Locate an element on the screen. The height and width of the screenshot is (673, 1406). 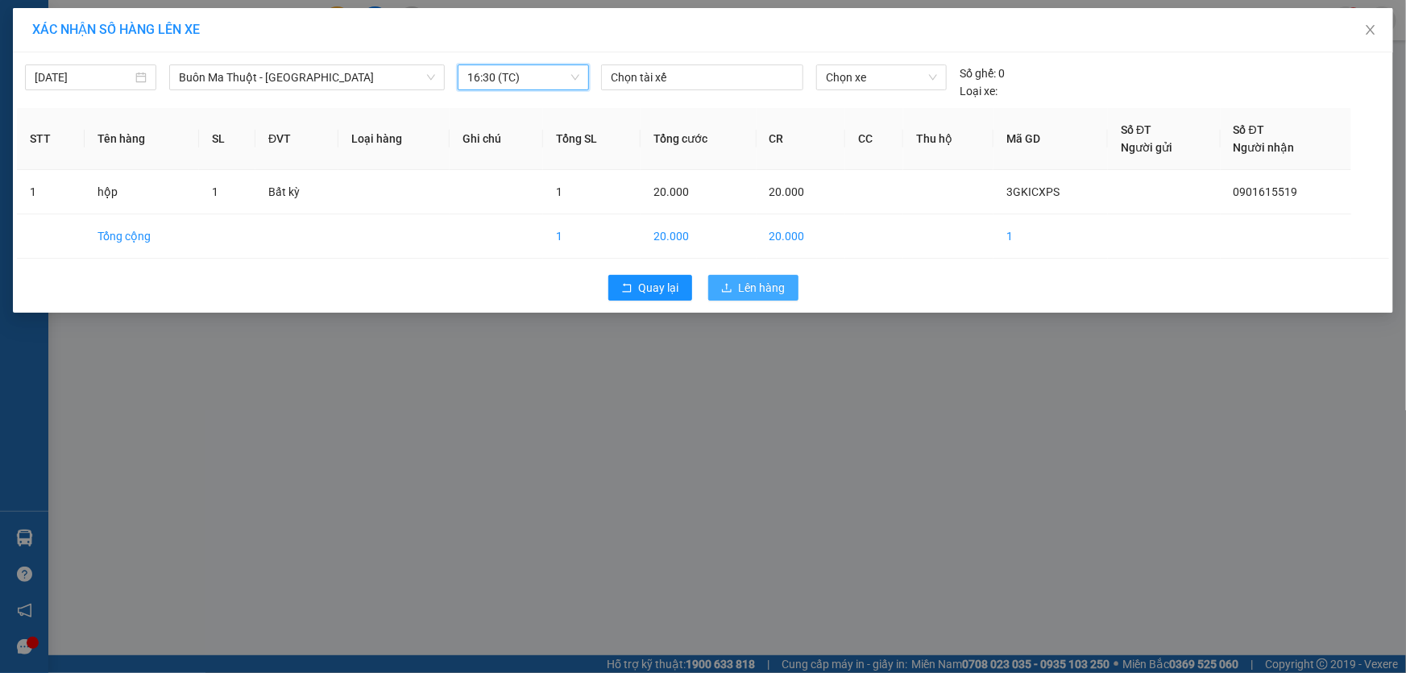
th: STT is located at coordinates (51, 139).